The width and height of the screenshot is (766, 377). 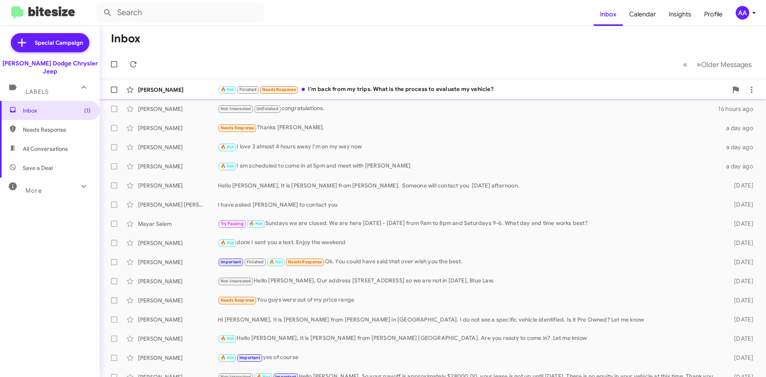 I want to click on div: I'm back from my trips. What is the process to evaluate my vehicle?, so click(x=473, y=89).